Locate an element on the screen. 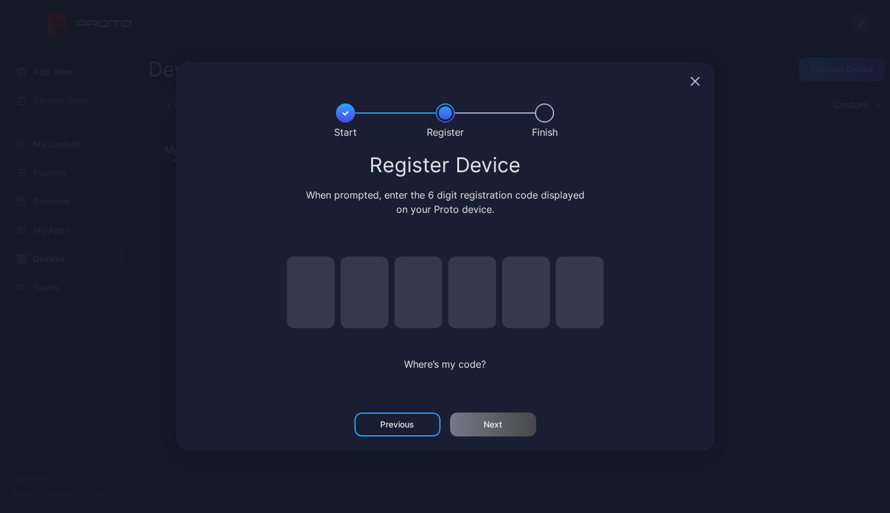  button: Previous is located at coordinates (397, 424).